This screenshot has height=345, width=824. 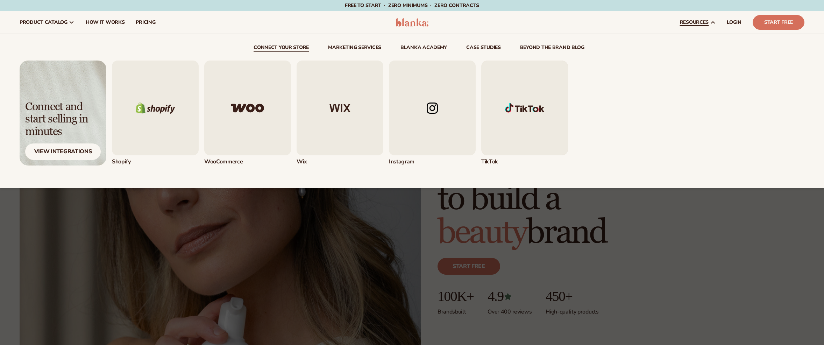 What do you see at coordinates (694, 22) in the screenshot?
I see `span: resources` at bounding box center [694, 22].